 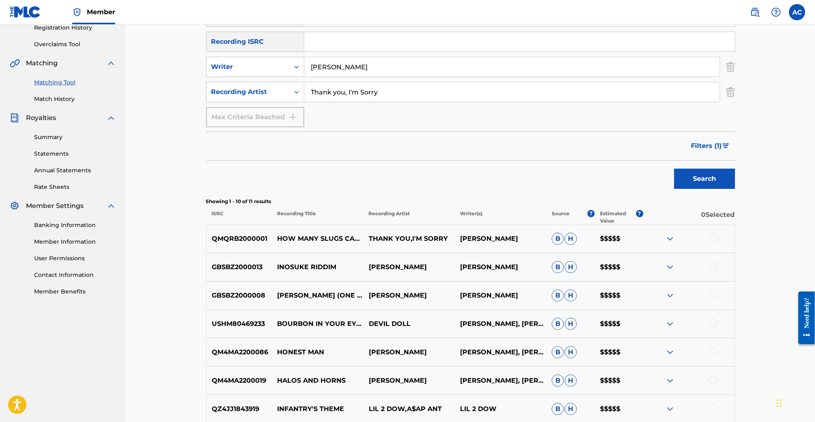 What do you see at coordinates (711, 146) in the screenshot?
I see `button: Filters (1)` at bounding box center [711, 146].